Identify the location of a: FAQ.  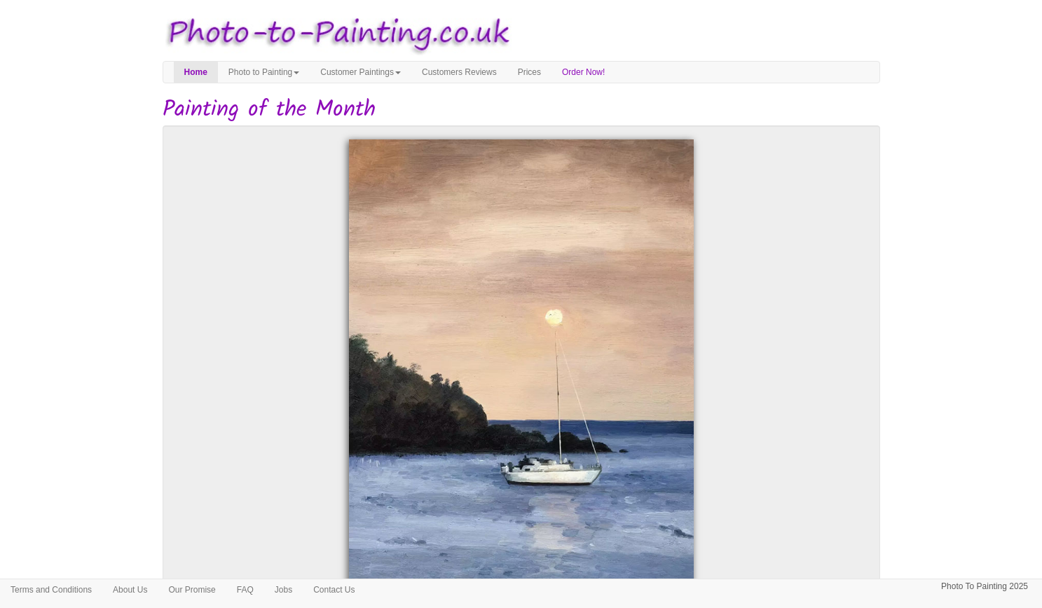
(245, 590).